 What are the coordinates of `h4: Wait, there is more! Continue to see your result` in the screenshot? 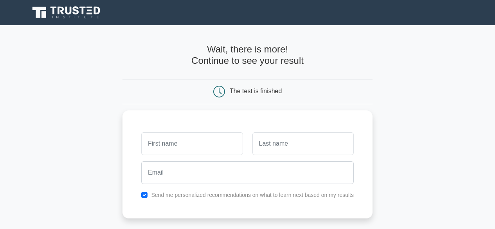 It's located at (248, 55).